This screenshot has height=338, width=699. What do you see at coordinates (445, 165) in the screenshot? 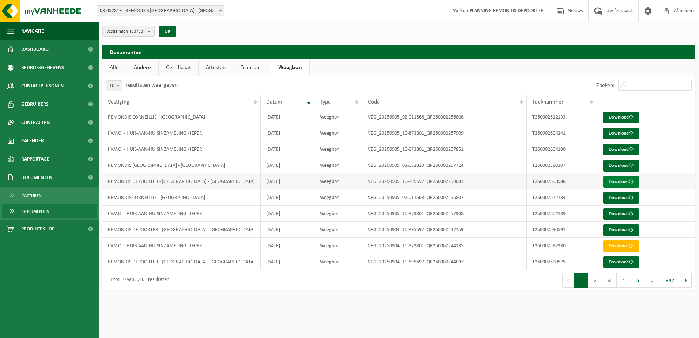
I see `td: VEG_20250905_03-052819_QR250002257724` at bounding box center [445, 165].